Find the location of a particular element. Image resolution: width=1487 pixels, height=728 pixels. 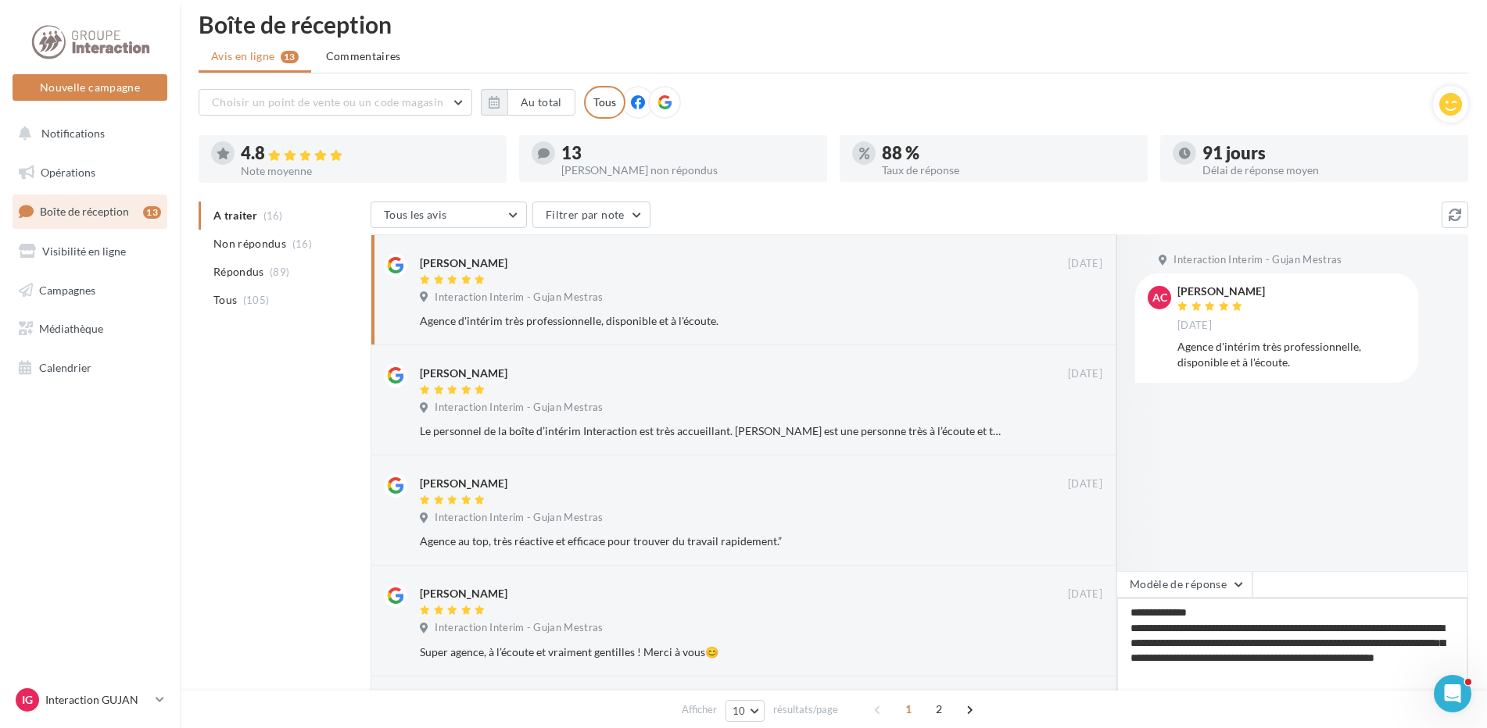

span: Calendrier is located at coordinates (65, 367).